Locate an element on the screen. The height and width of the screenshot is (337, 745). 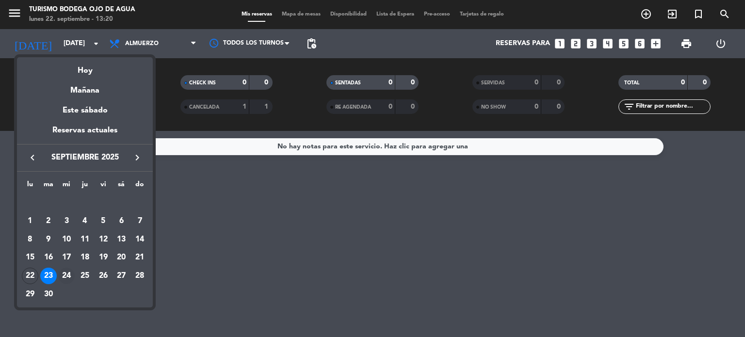
div: 14 is located at coordinates (140, 240).